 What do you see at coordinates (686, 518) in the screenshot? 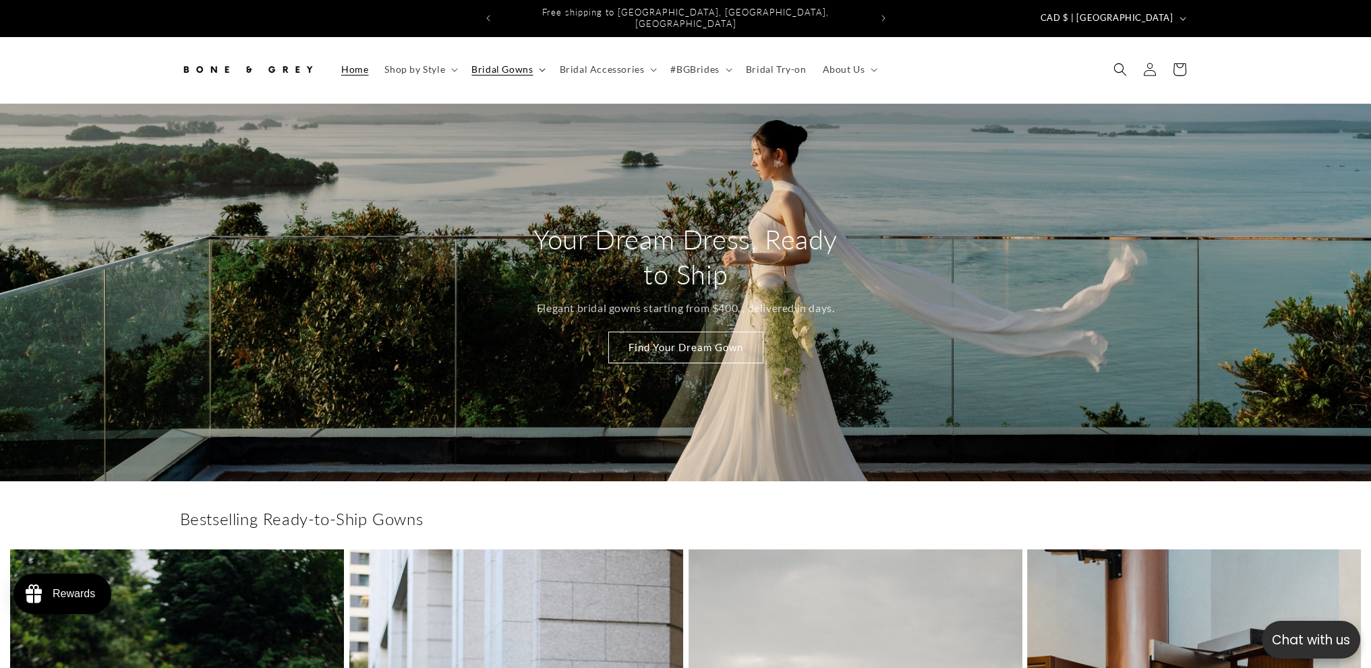
I see `h2: Bestselling Ready-to-Ship Gowns` at bounding box center [686, 518].